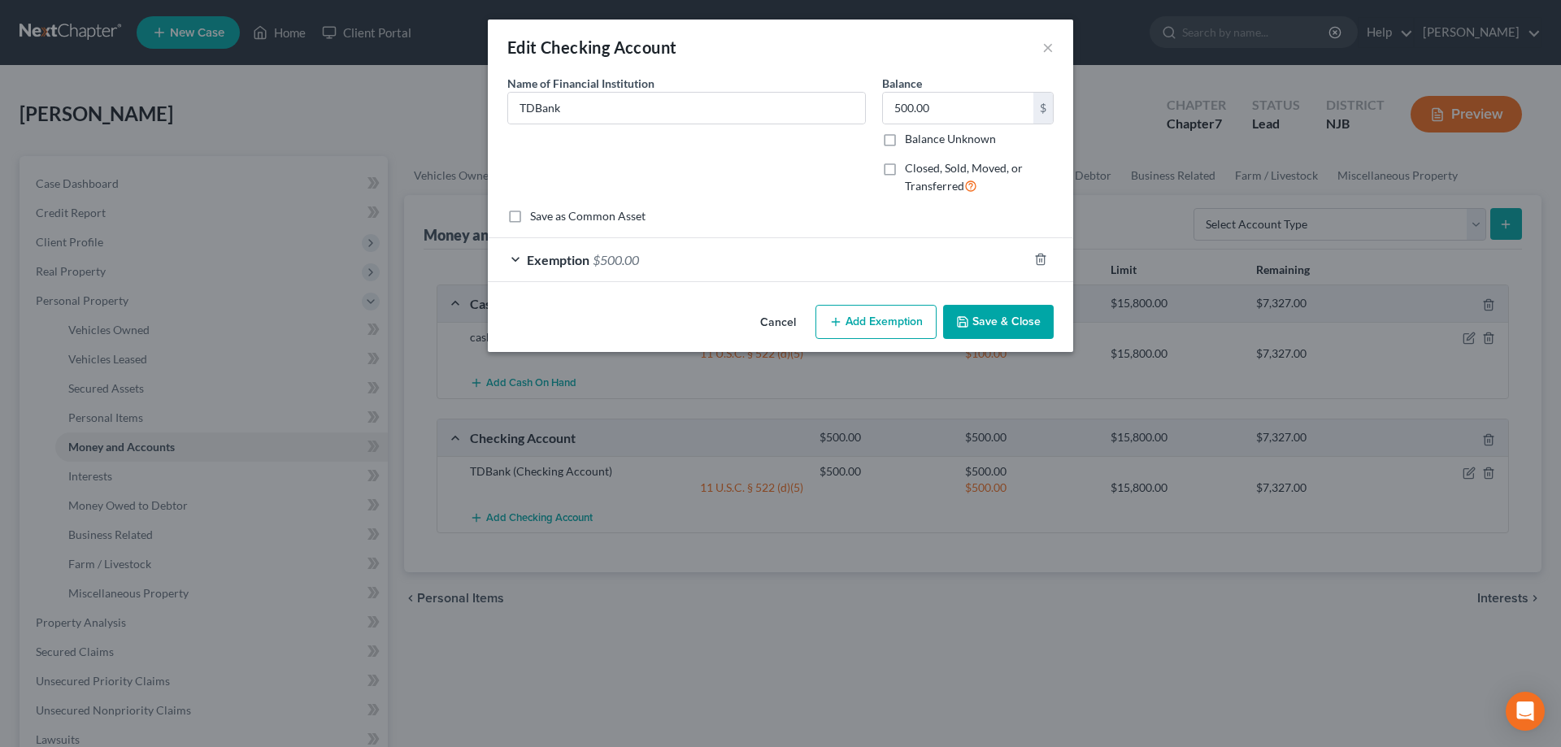 Image resolution: width=1561 pixels, height=747 pixels. What do you see at coordinates (592, 47) in the screenshot?
I see `div: Edit Checking Account` at bounding box center [592, 47].